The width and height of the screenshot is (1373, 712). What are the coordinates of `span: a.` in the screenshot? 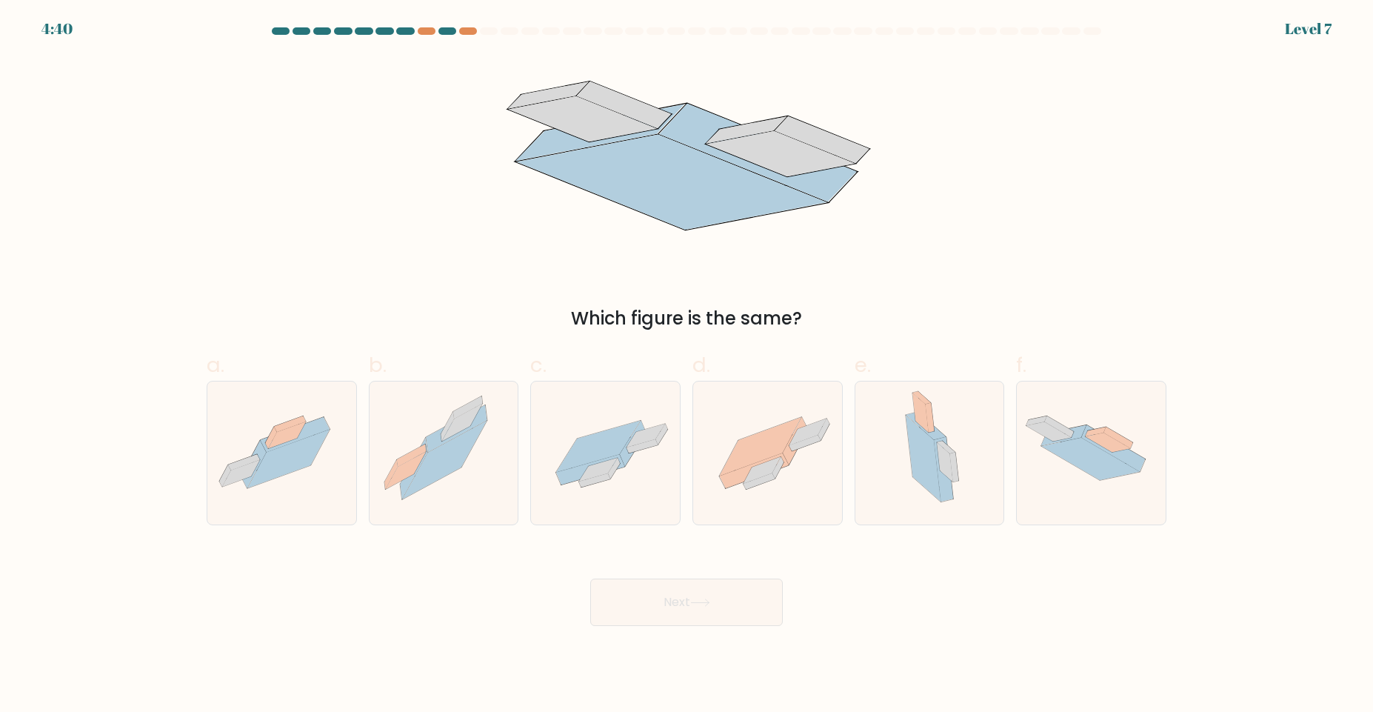 It's located at (216, 364).